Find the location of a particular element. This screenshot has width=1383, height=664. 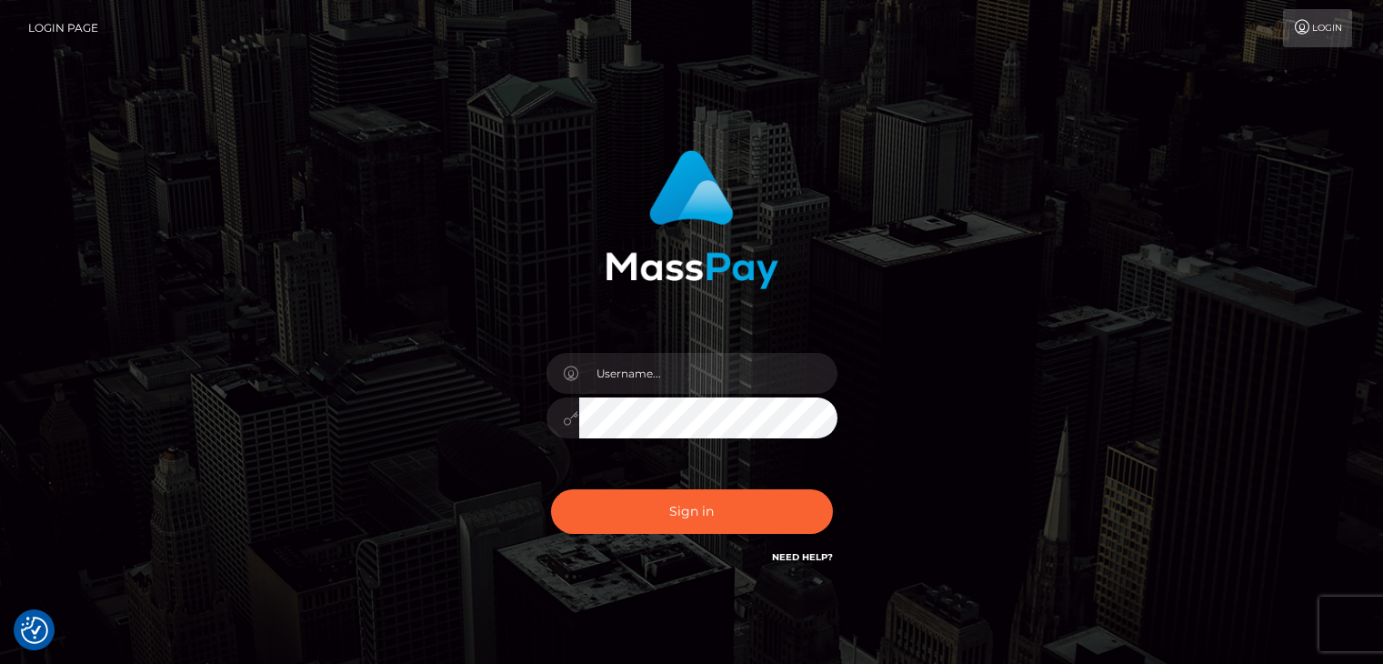

a: Login is located at coordinates (1317, 28).